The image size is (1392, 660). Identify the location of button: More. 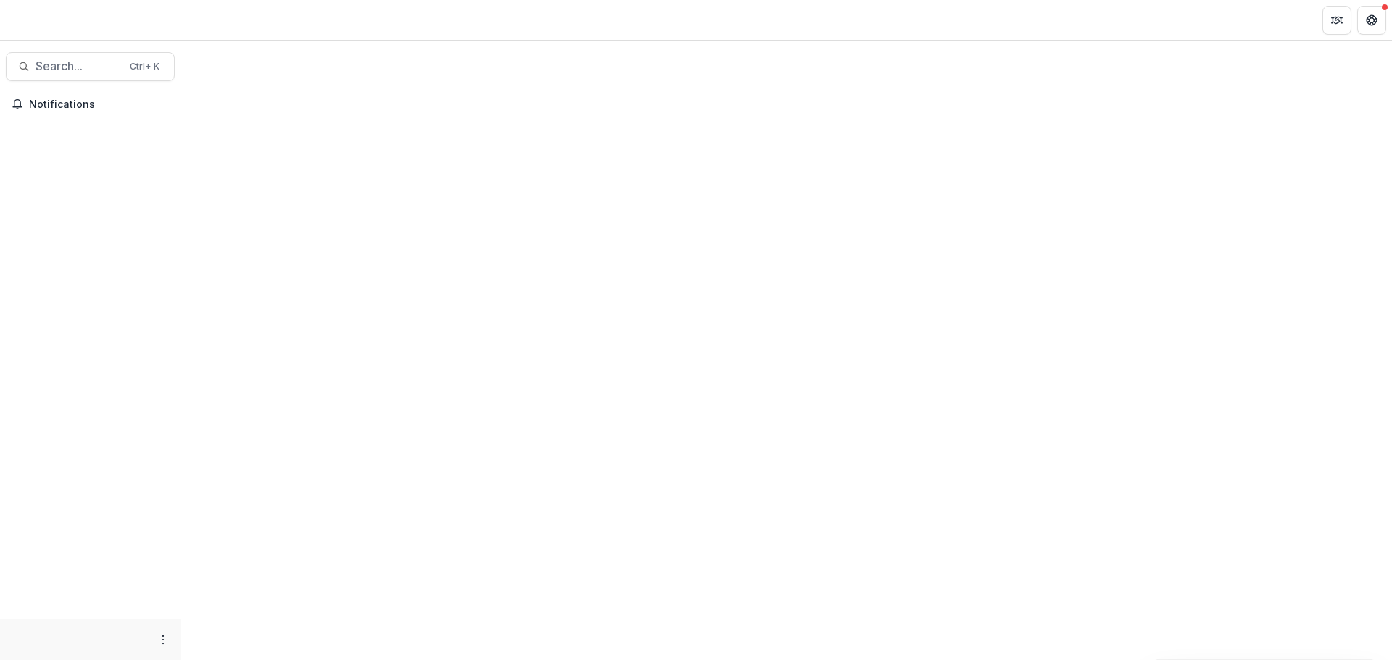
(163, 640).